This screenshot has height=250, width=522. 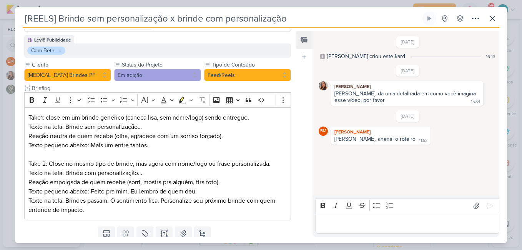 What do you see at coordinates (161, 88) in the screenshot?
I see `input: Texto sem título` at bounding box center [161, 88].